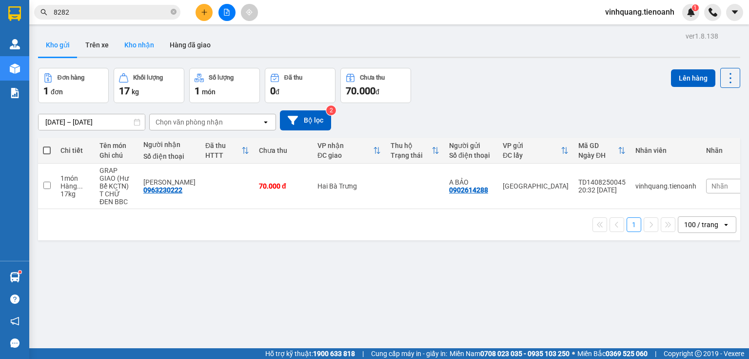 The height and width of the screenshot is (359, 749). What do you see at coordinates (510, 353) in the screenshot?
I see `span: Miền Nam` at bounding box center [510, 353].